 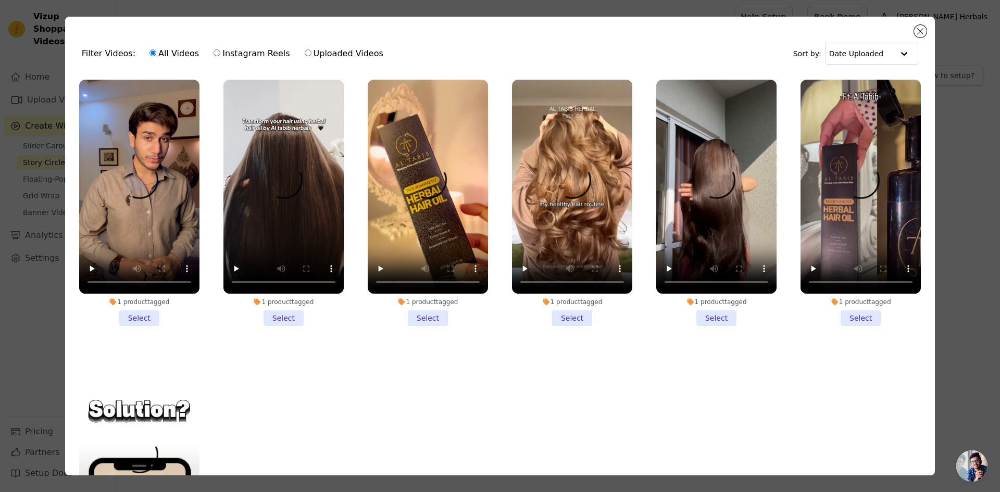 What do you see at coordinates (251, 54) in the screenshot?
I see `label: Instagram Reels` at bounding box center [251, 54].